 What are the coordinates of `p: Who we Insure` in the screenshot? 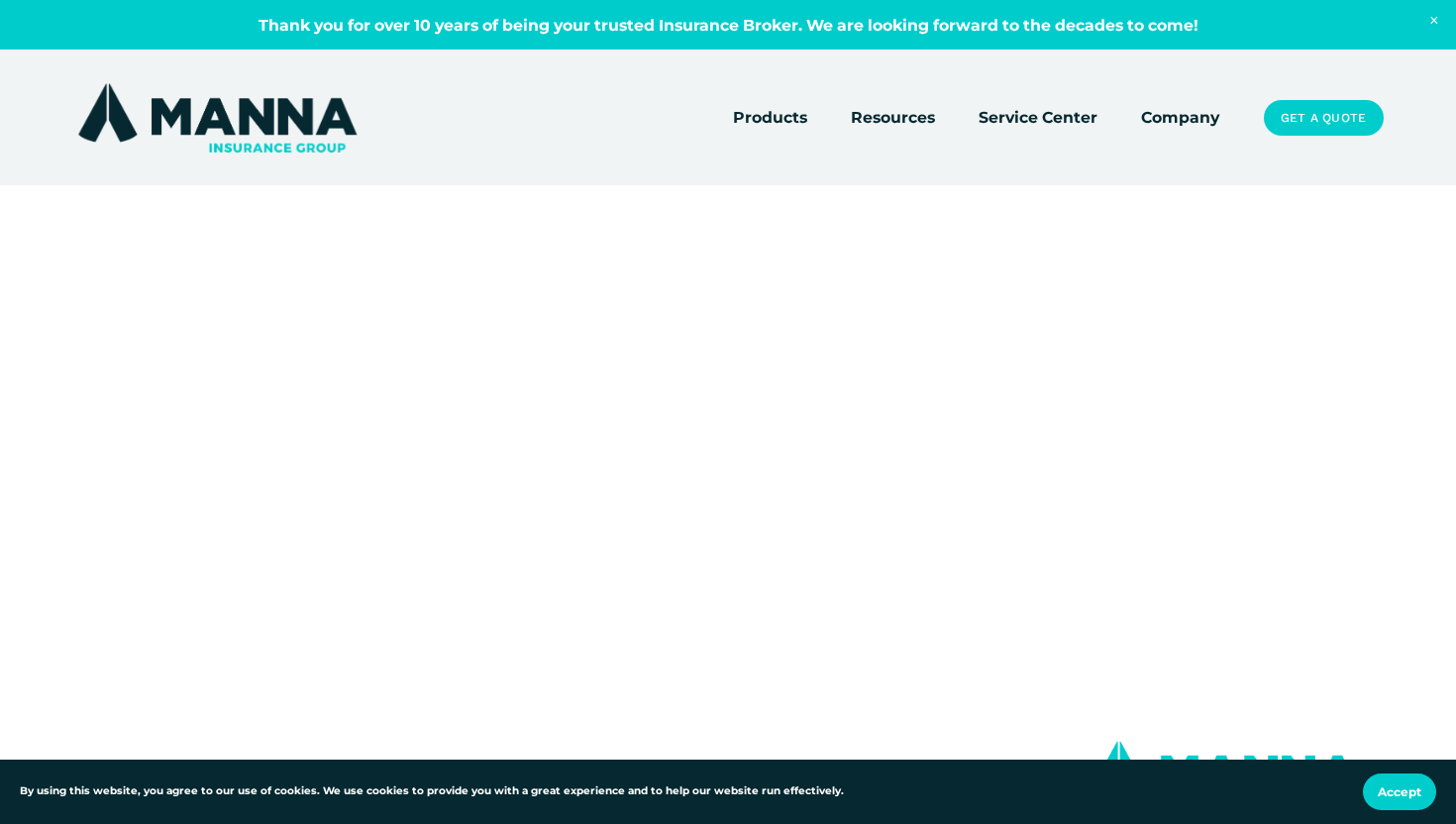 It's located at (451, 769).